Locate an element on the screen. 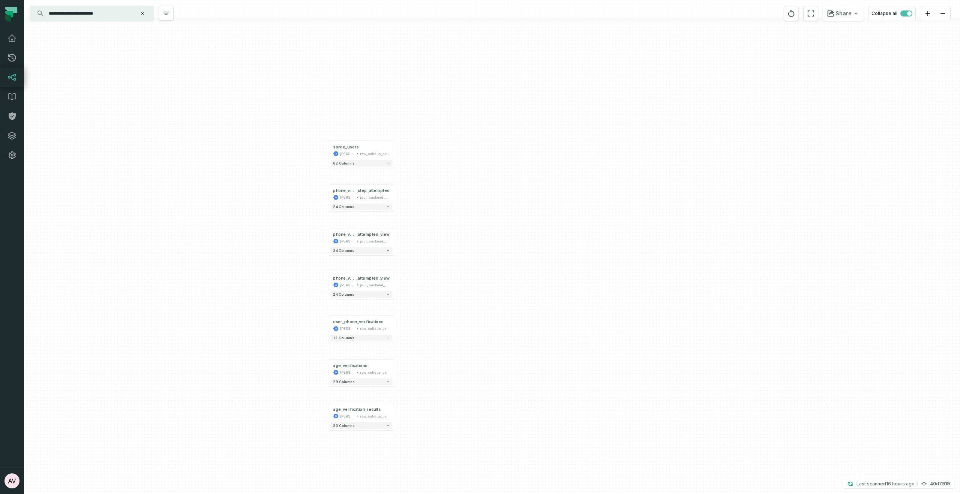  relative-time: Sep 14, 2025, 11:17 PM EDT is located at coordinates (900, 484).